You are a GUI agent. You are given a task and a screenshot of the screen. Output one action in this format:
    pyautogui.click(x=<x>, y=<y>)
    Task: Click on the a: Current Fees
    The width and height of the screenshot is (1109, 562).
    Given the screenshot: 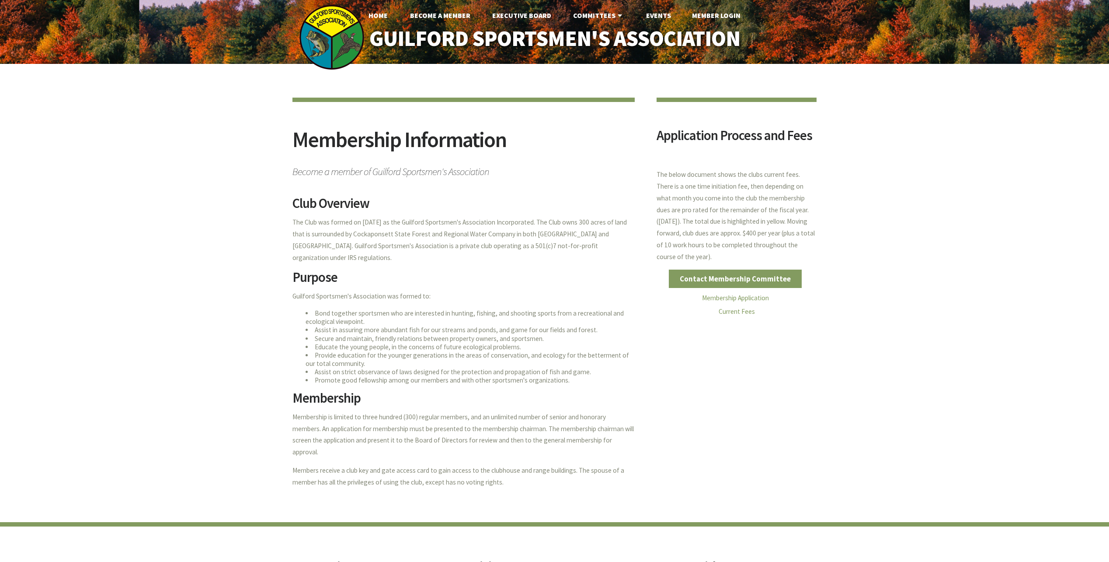 What is the action you would take?
    pyautogui.click(x=737, y=311)
    